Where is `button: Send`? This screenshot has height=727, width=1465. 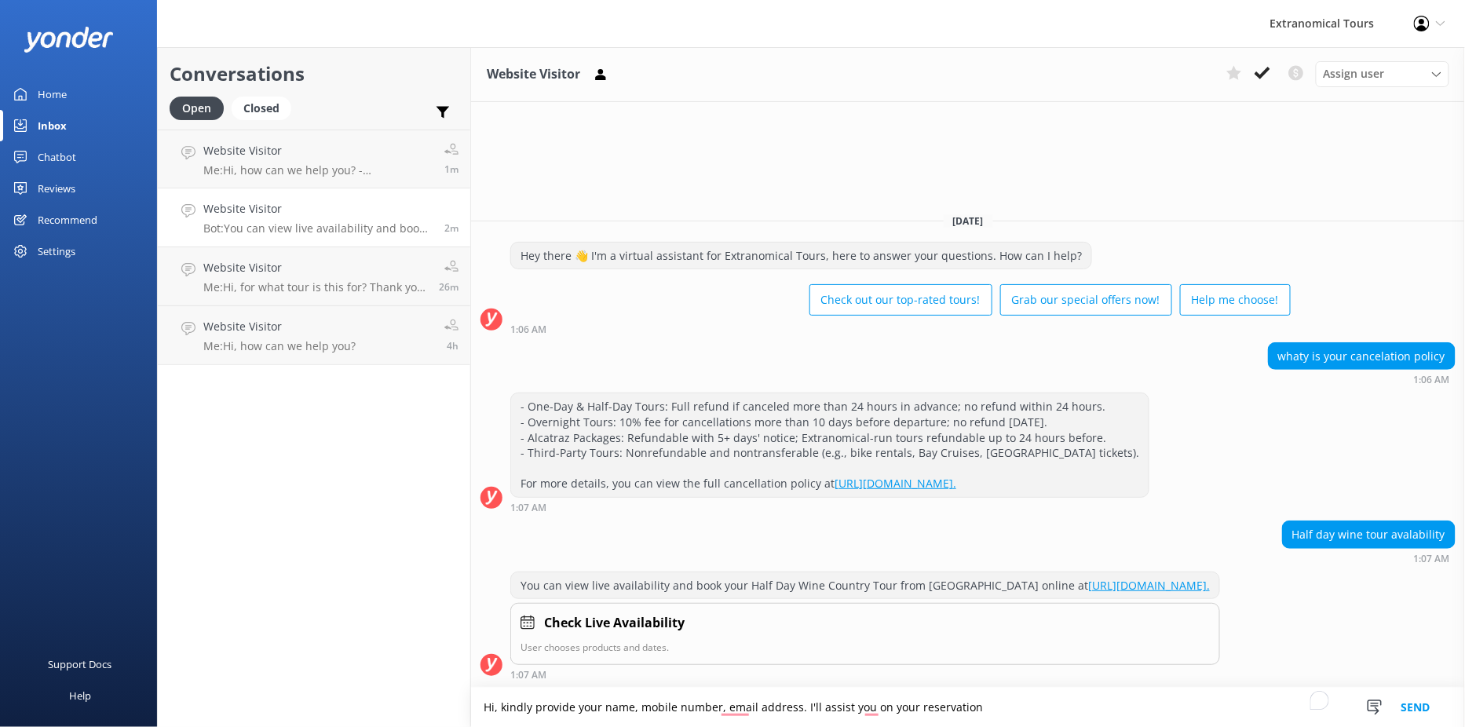 button: Send is located at coordinates (1416, 708).